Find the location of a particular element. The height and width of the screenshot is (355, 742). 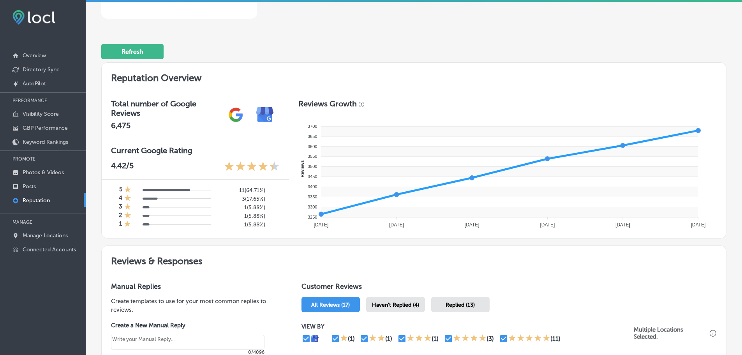

tspan: 3350 is located at coordinates (313, 197).